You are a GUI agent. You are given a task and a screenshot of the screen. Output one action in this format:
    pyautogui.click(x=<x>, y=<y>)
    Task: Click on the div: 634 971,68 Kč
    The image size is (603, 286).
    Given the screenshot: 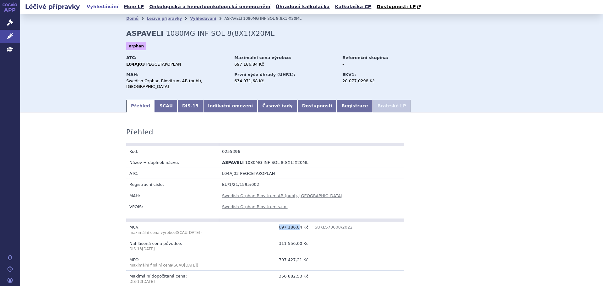 What is the action you would take?
    pyautogui.click(x=285, y=81)
    